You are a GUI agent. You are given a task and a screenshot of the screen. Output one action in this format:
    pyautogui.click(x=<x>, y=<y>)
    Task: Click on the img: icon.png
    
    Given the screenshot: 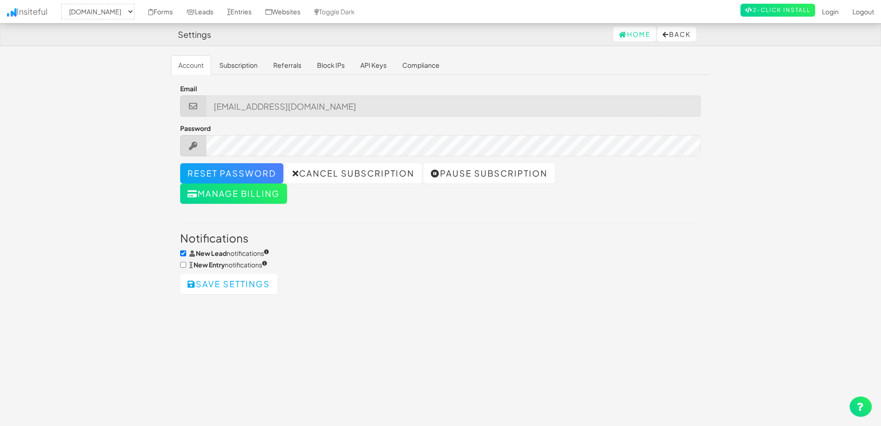 What is the action you would take?
    pyautogui.click(x=12, y=12)
    